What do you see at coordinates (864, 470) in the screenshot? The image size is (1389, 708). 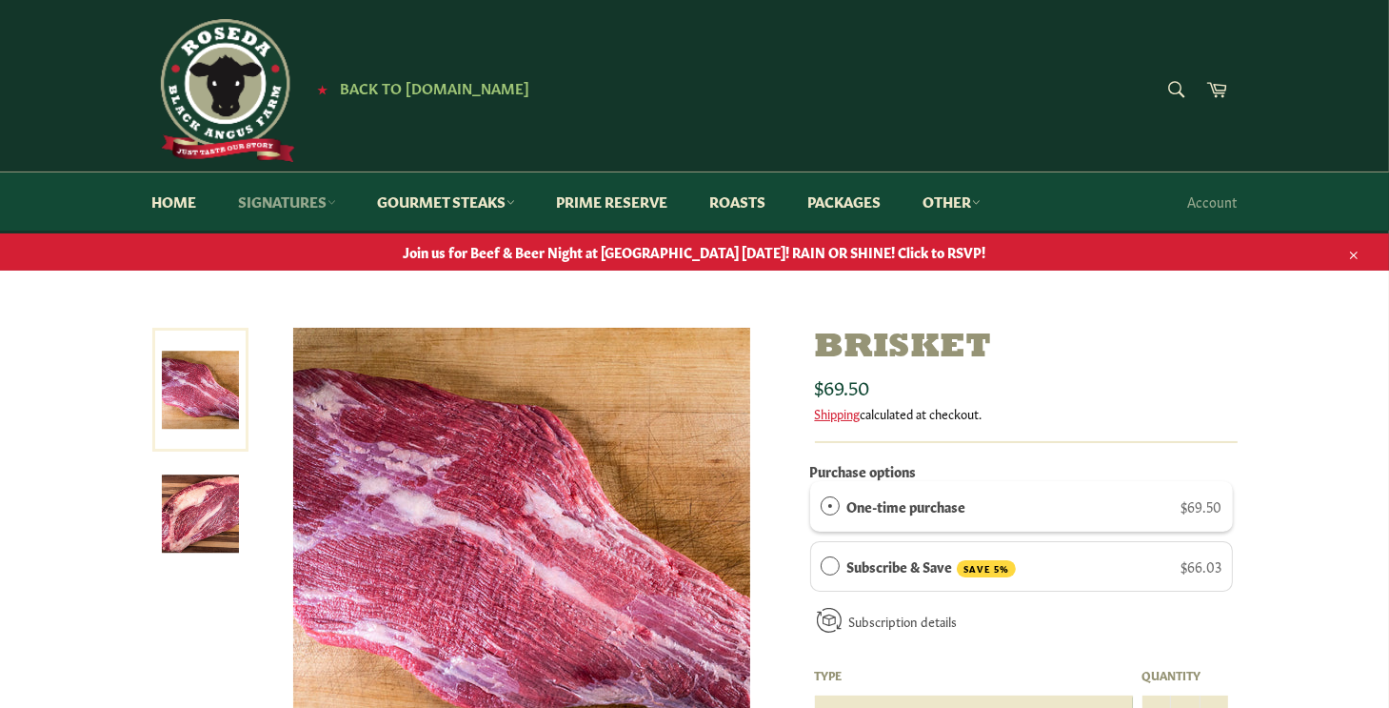 I see `label: Purchase options` at bounding box center [864, 470].